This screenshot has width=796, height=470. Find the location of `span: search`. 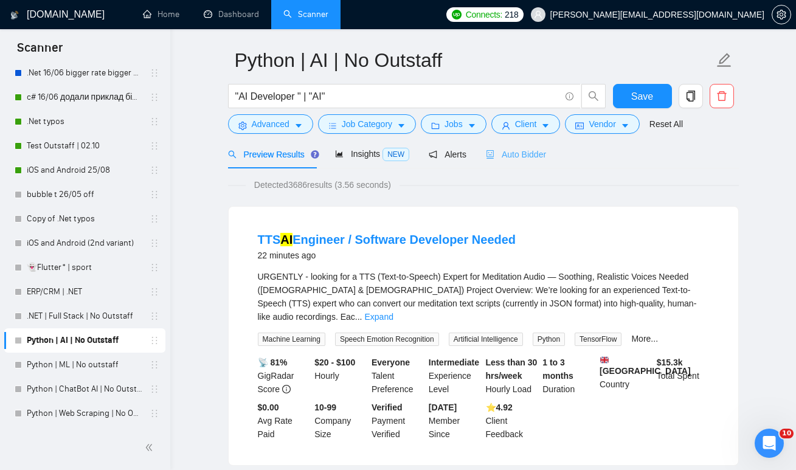

span: search is located at coordinates (593, 96).